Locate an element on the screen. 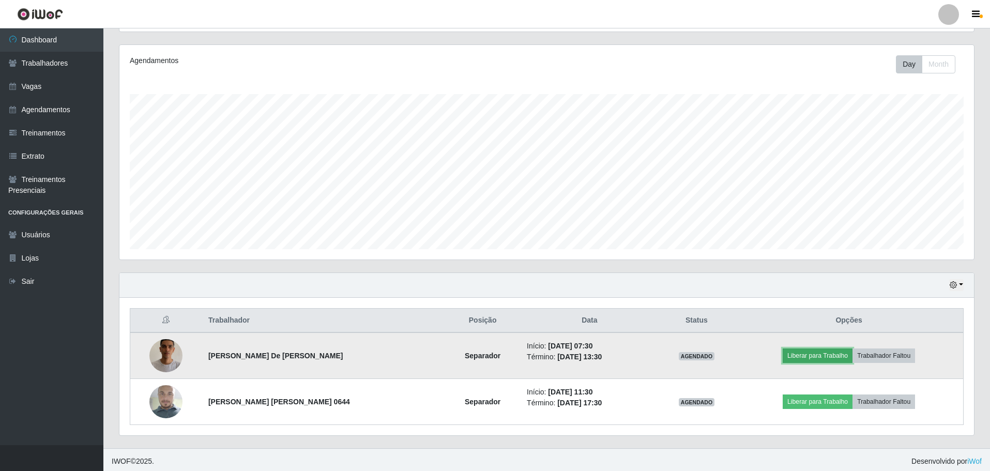 The image size is (990, 471). button: Month is located at coordinates (939, 64).